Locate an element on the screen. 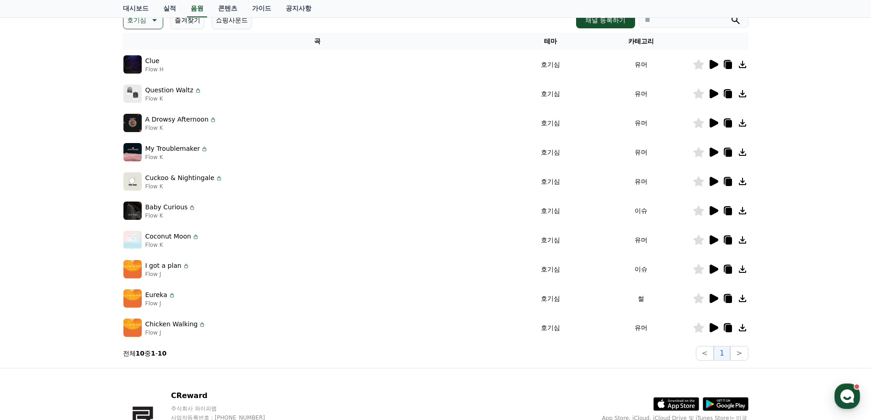 This screenshot has height=420, width=871. p: My Troublemaker is located at coordinates (173, 149).